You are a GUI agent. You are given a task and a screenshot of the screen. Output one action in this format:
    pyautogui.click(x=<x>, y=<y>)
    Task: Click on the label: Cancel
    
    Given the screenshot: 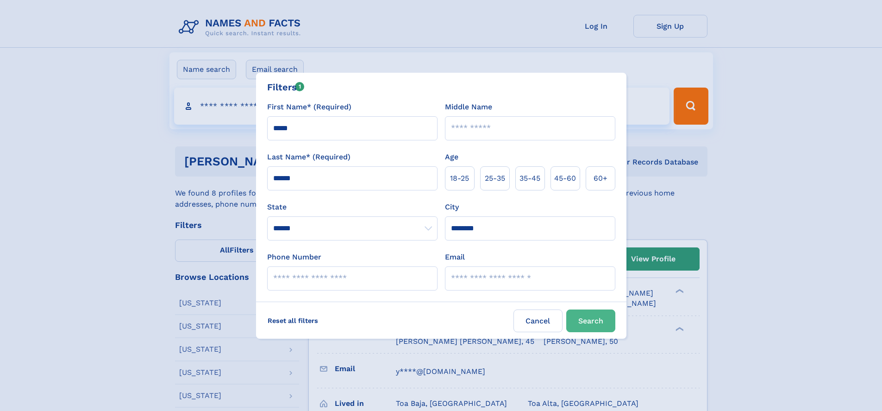 What is the action you would take?
    pyautogui.click(x=538, y=321)
    